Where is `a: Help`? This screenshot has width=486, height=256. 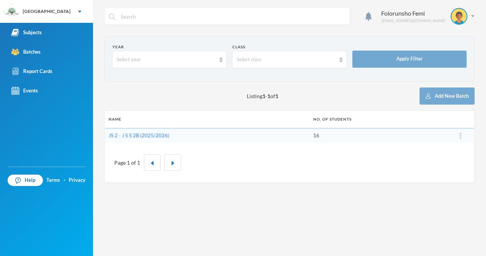
a: Help is located at coordinates (25, 180).